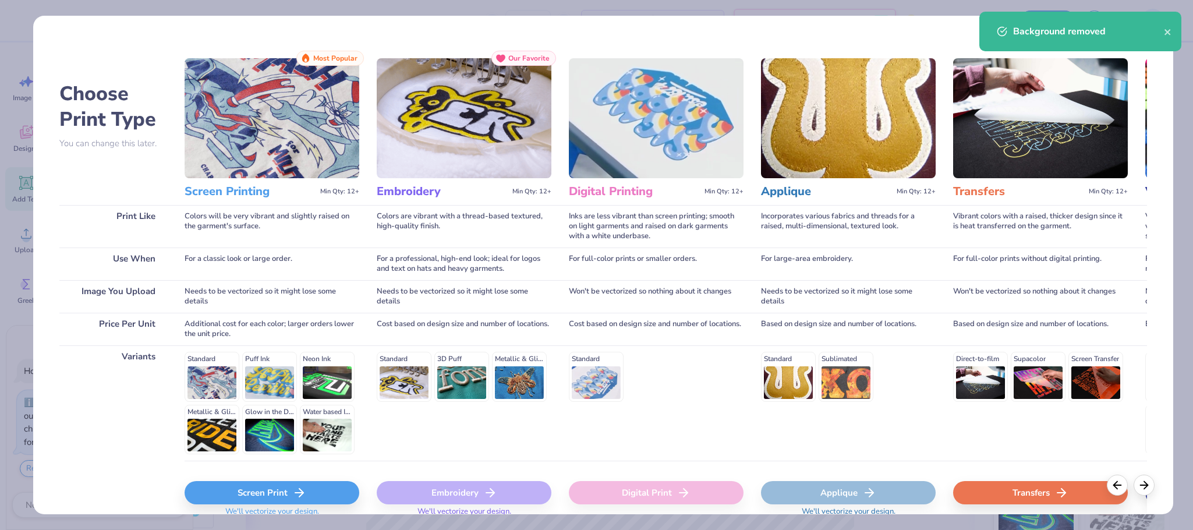  What do you see at coordinates (272, 118) in the screenshot?
I see `img: Screen Printing` at bounding box center [272, 118].